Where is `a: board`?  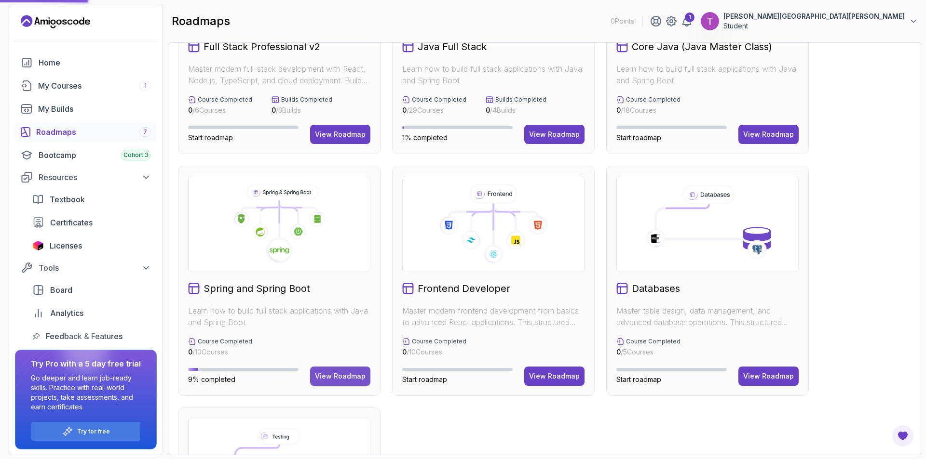 a: board is located at coordinates (92, 290).